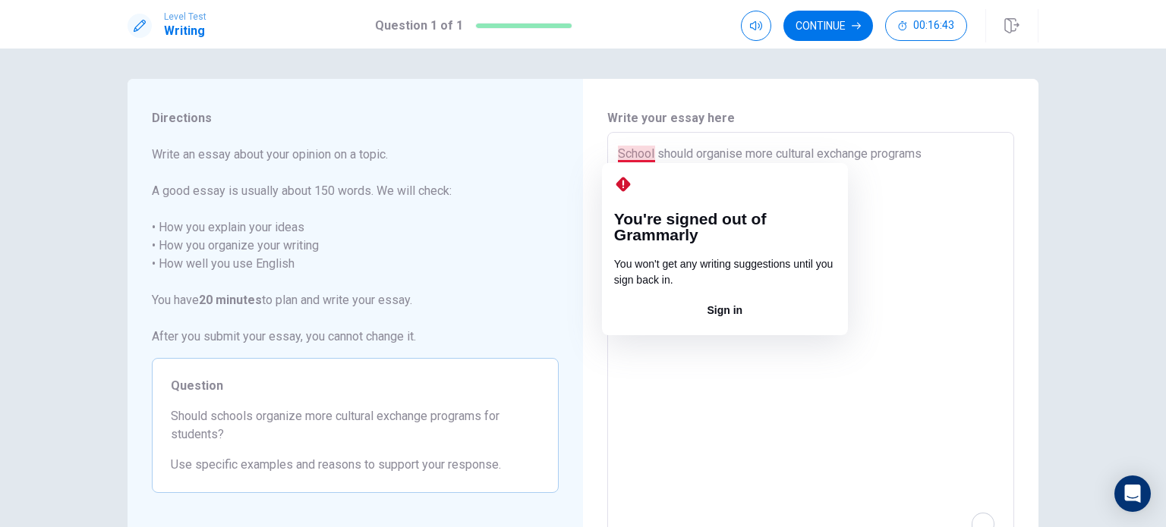 The width and height of the screenshot is (1166, 527). Describe the element at coordinates (810, 118) in the screenshot. I see `h6: Write your essay here` at that location.